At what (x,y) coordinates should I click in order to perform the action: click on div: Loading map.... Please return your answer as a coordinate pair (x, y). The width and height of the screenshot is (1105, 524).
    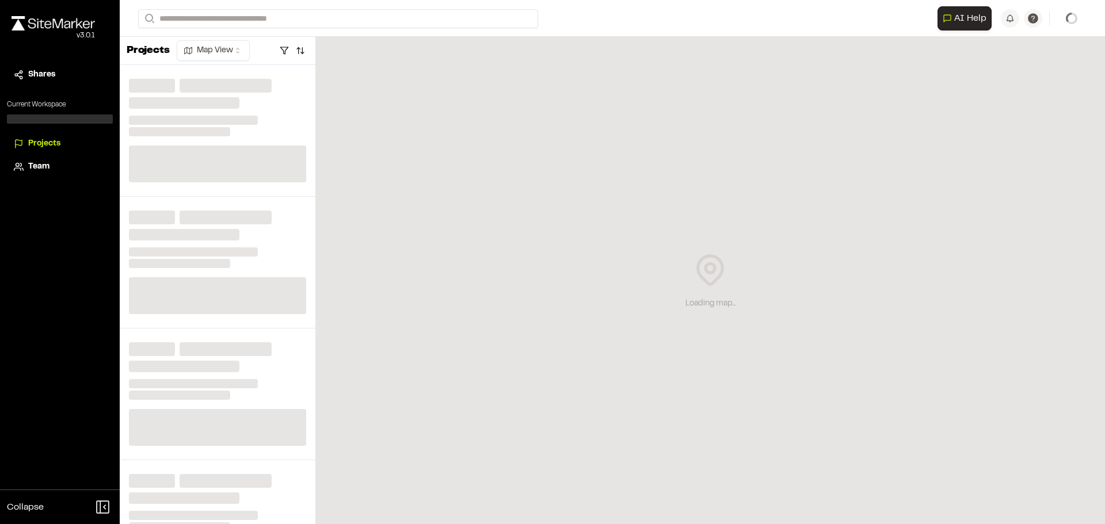
    Looking at the image, I should click on (710, 304).